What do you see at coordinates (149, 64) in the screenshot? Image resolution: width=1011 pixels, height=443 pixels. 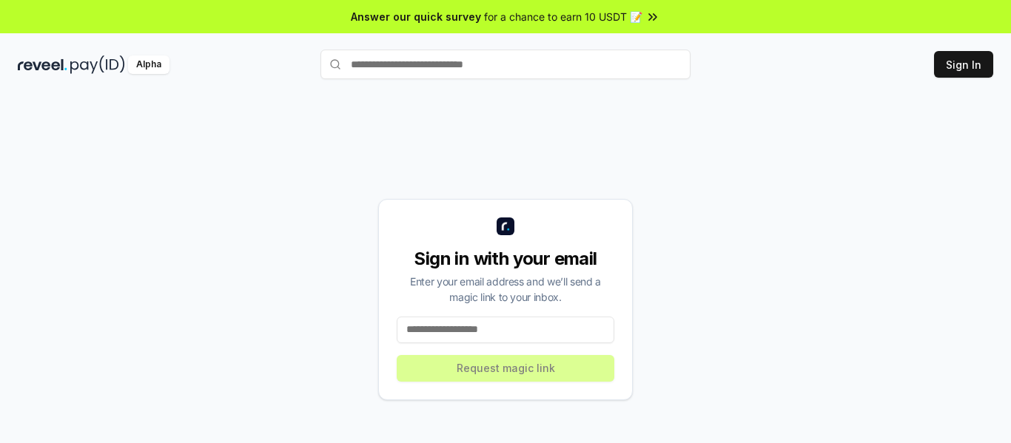 I see `div: Alpha` at bounding box center [149, 64].